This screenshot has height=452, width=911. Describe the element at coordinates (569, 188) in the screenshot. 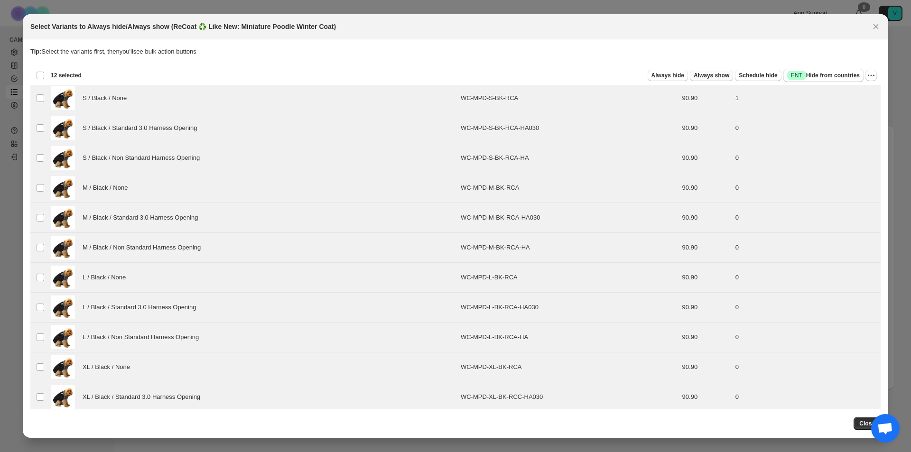

I see `td: WC-MPD-M-BK-RCA` at that location.